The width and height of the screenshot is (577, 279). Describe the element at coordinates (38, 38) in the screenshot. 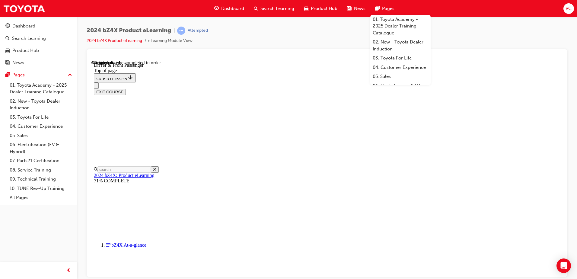

I see `a: Search Learning` at that location.